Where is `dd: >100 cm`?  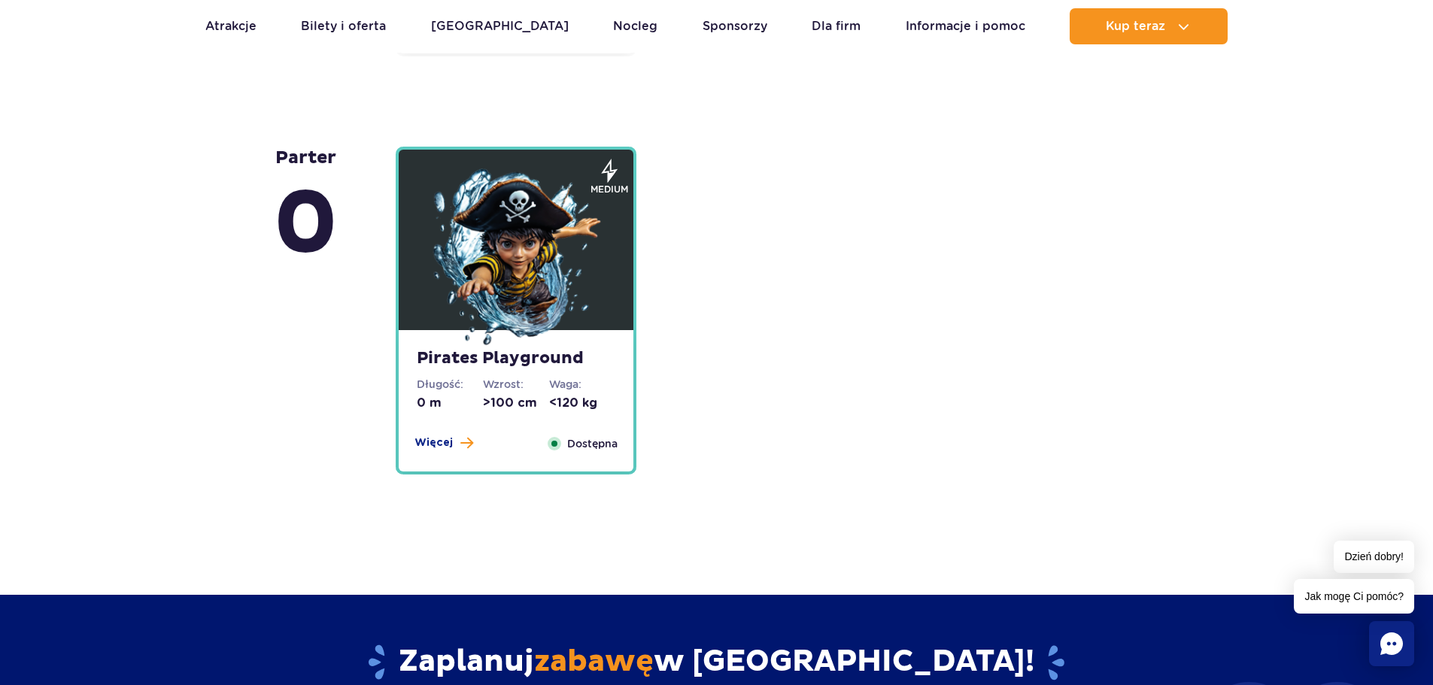
dd: >100 cm is located at coordinates (516, 403).